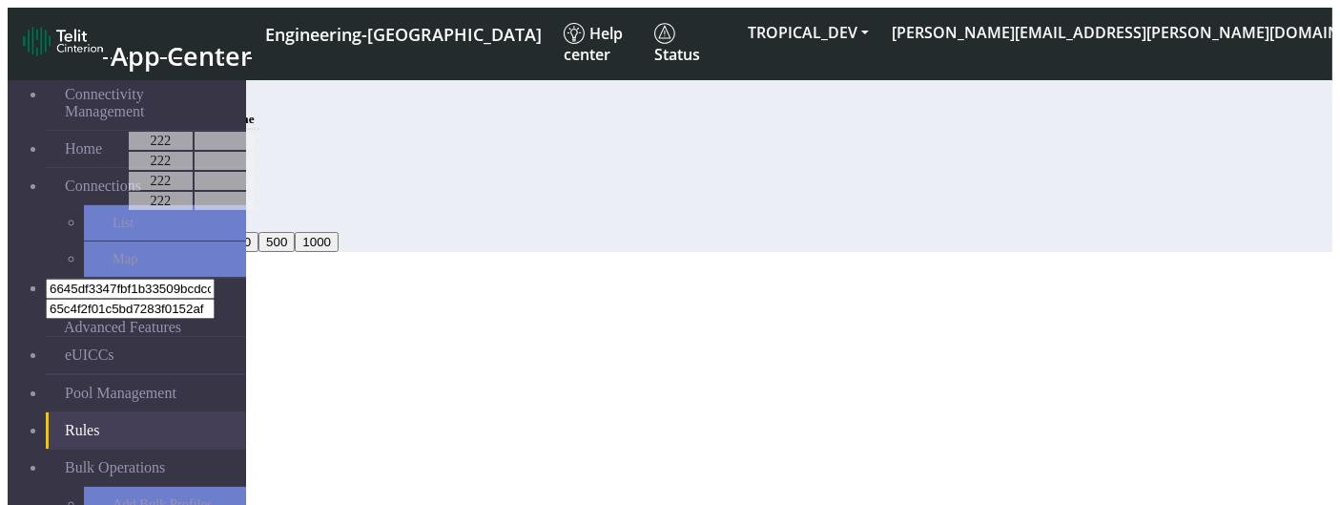 The image size is (1340, 505). Describe the element at coordinates (165, 222) in the screenshot. I see `a: List` at that location.